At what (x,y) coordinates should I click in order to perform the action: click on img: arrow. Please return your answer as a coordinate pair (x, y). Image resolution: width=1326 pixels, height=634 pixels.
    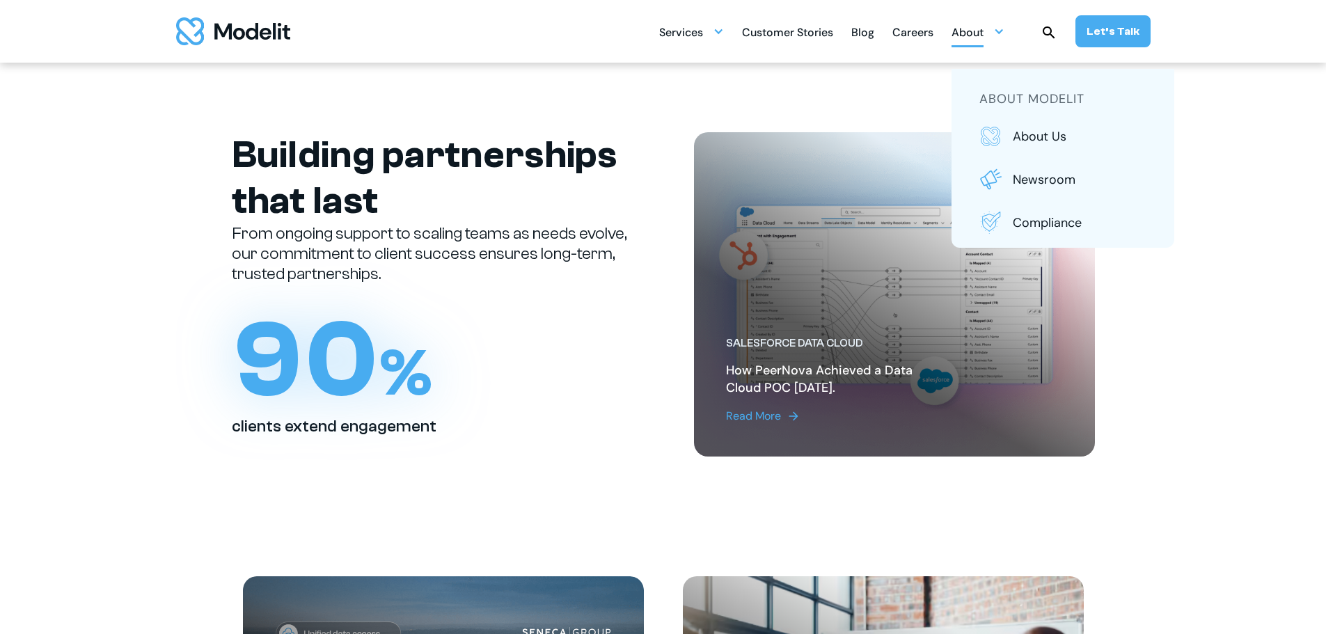
    Looking at the image, I should click on (793, 416).